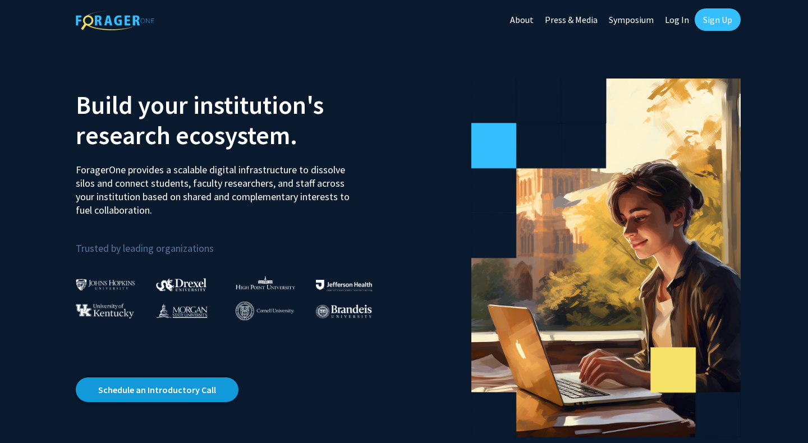 Image resolution: width=808 pixels, height=443 pixels. Describe the element at coordinates (105, 284) in the screenshot. I see `img: Johns Hopkins University` at that location.